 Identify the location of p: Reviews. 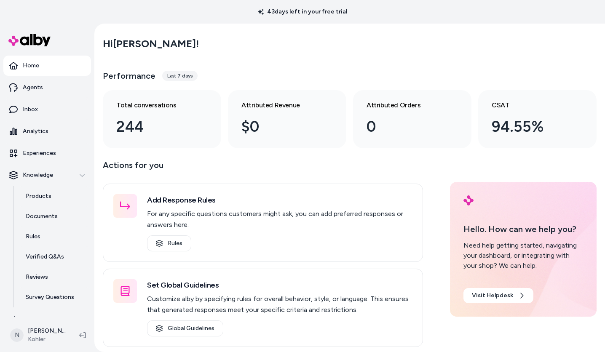
(37, 277).